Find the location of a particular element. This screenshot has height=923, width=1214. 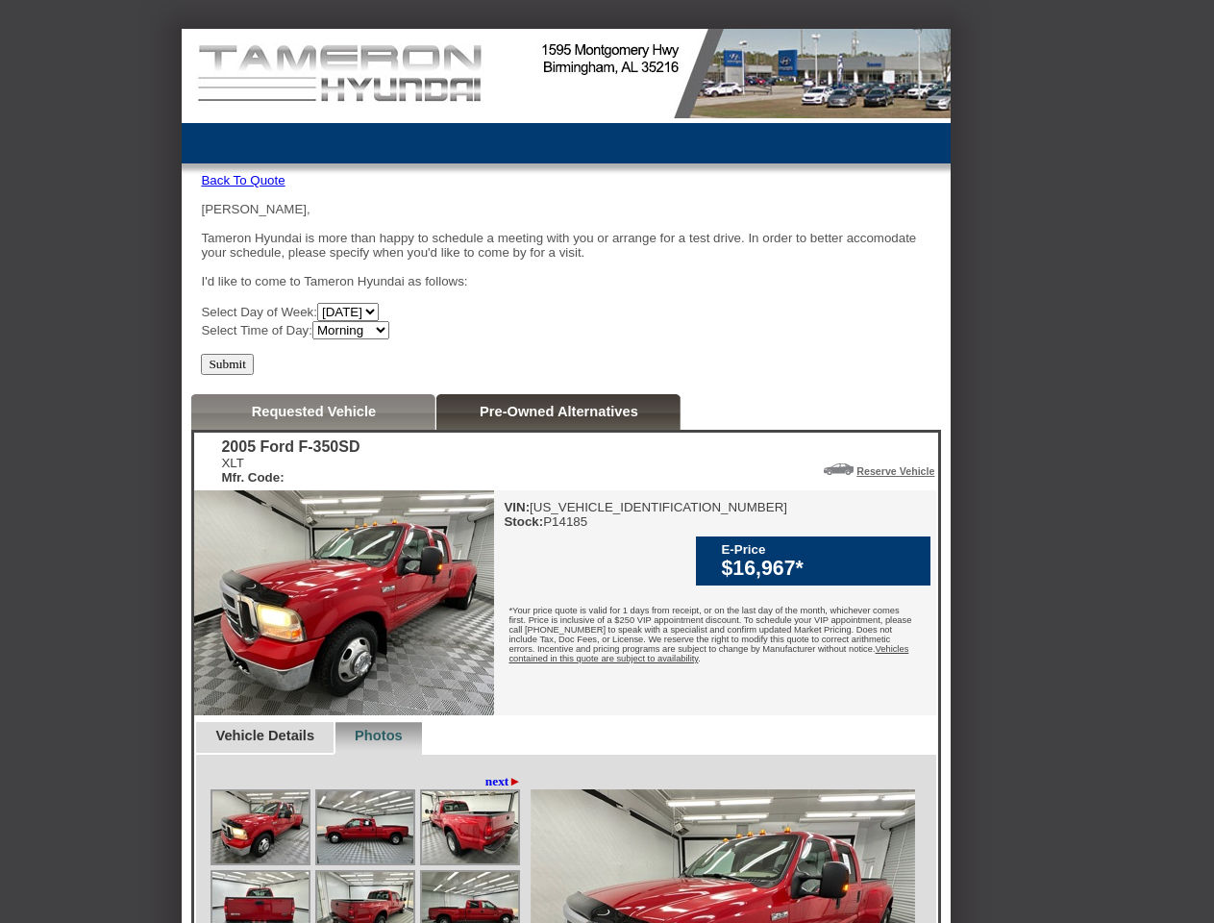

b: Stock: is located at coordinates (523, 521).